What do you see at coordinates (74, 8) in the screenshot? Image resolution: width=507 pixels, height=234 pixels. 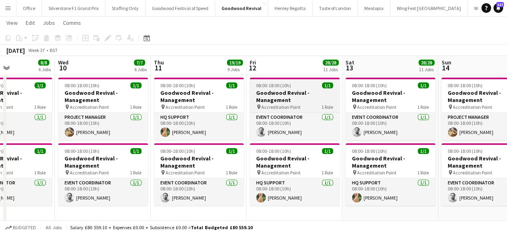 I see `button: Silverstone F1 Grand Prix` at bounding box center [74, 8].